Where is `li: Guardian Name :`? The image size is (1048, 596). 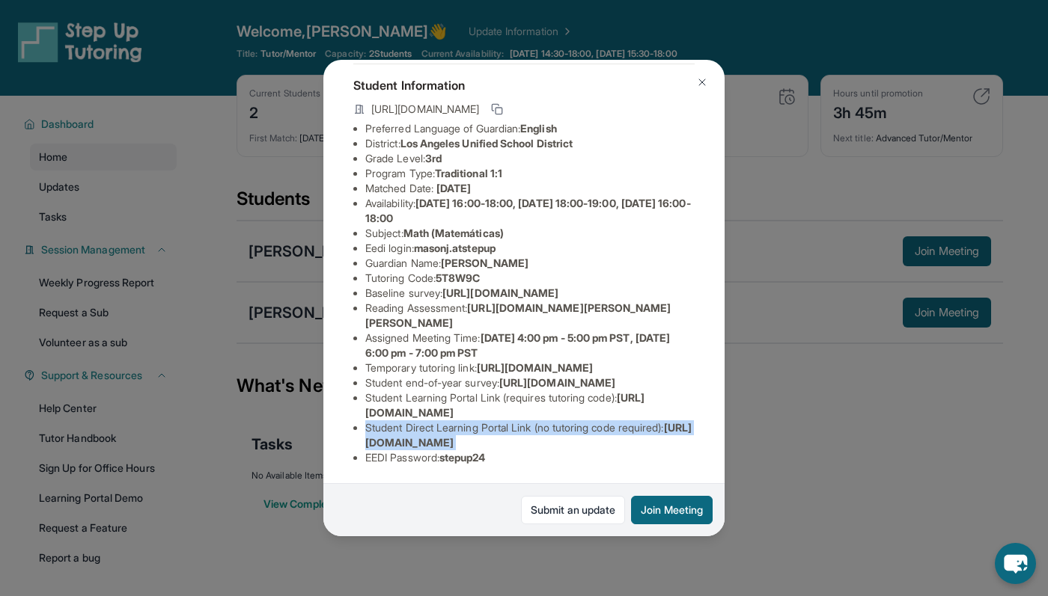
li: Guardian Name : is located at coordinates (530, 263).